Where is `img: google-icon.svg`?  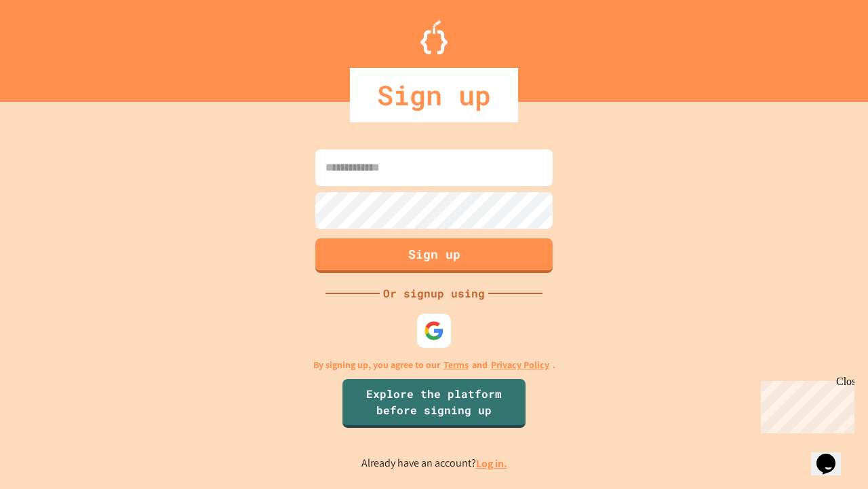 img: google-icon.svg is located at coordinates (434, 330).